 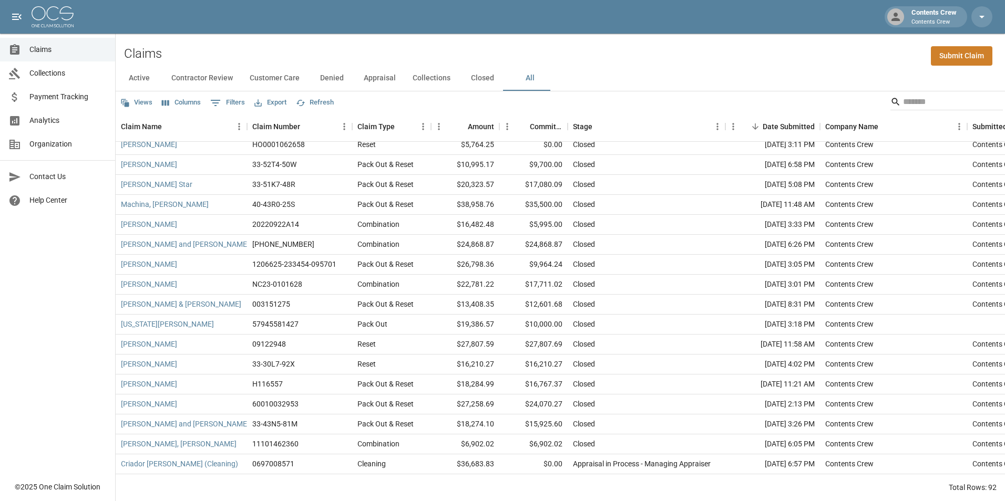 What do you see at coordinates (533, 185) in the screenshot?
I see `div: $17,080.09` at bounding box center [533, 185].